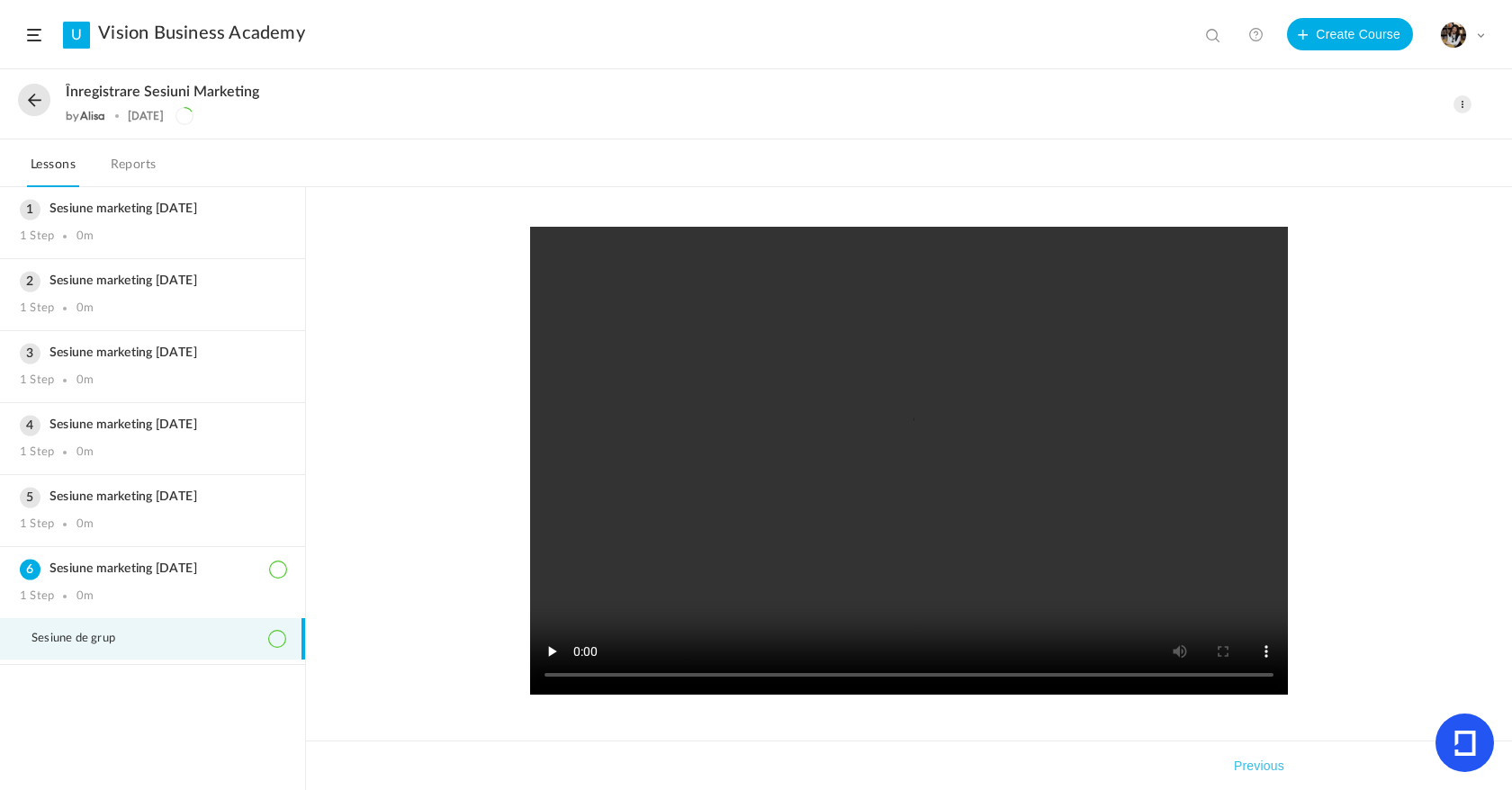 The width and height of the screenshot is (1512, 790). Describe the element at coordinates (85, 639) in the screenshot. I see `span: Sesiune de grup` at that location.